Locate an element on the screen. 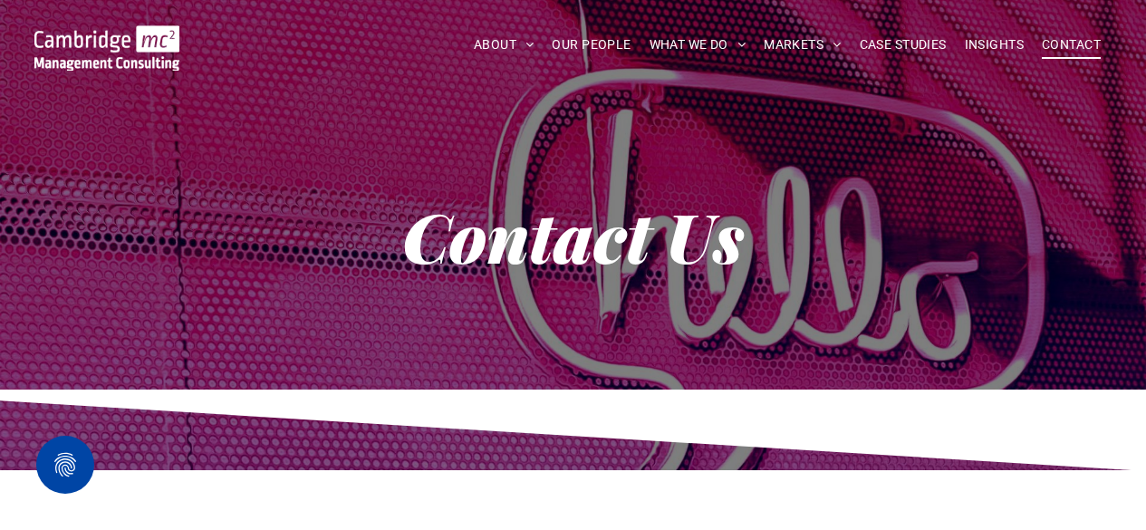 Image resolution: width=1146 pixels, height=530 pixels. img: Go to Homepage is located at coordinates (107, 48).